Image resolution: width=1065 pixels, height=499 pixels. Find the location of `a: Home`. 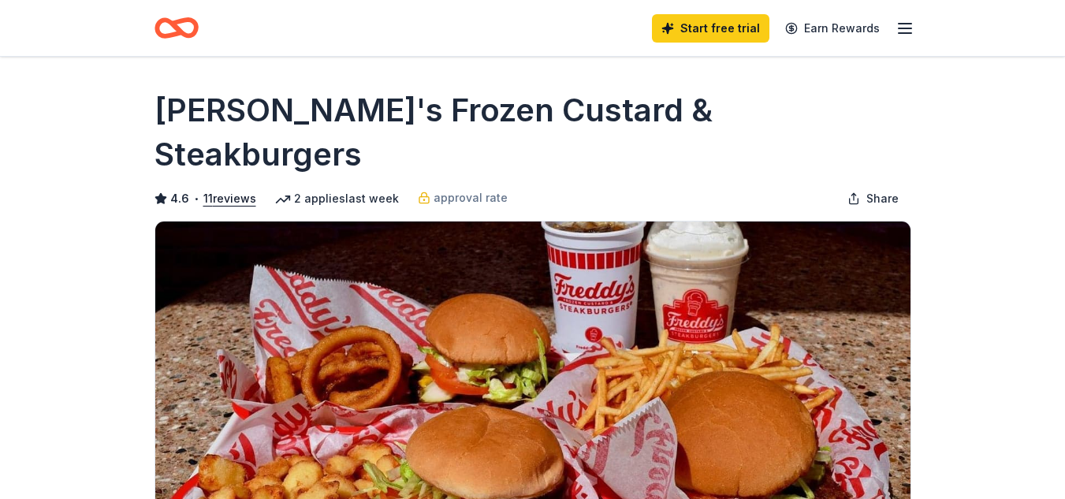

a: Home is located at coordinates (177, 28).